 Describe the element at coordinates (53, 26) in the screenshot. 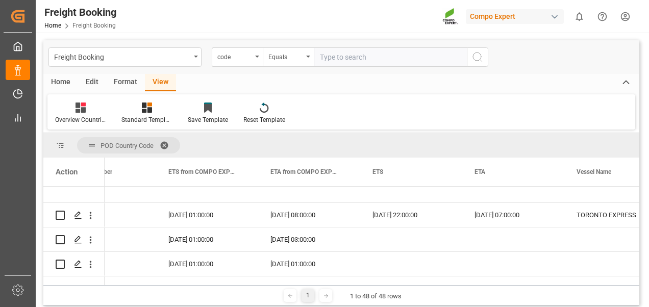

I see `a: Home` at that location.